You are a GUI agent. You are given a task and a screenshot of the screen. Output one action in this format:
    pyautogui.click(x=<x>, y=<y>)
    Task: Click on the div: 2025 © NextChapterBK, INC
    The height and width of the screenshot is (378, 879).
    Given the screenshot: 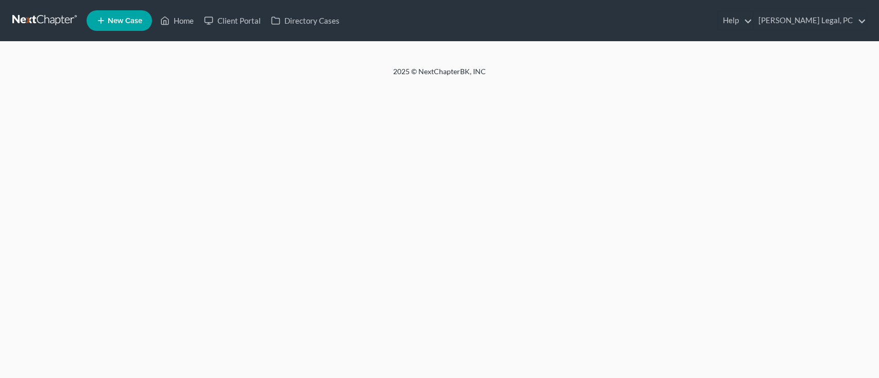 What is the action you would take?
    pyautogui.click(x=439, y=76)
    